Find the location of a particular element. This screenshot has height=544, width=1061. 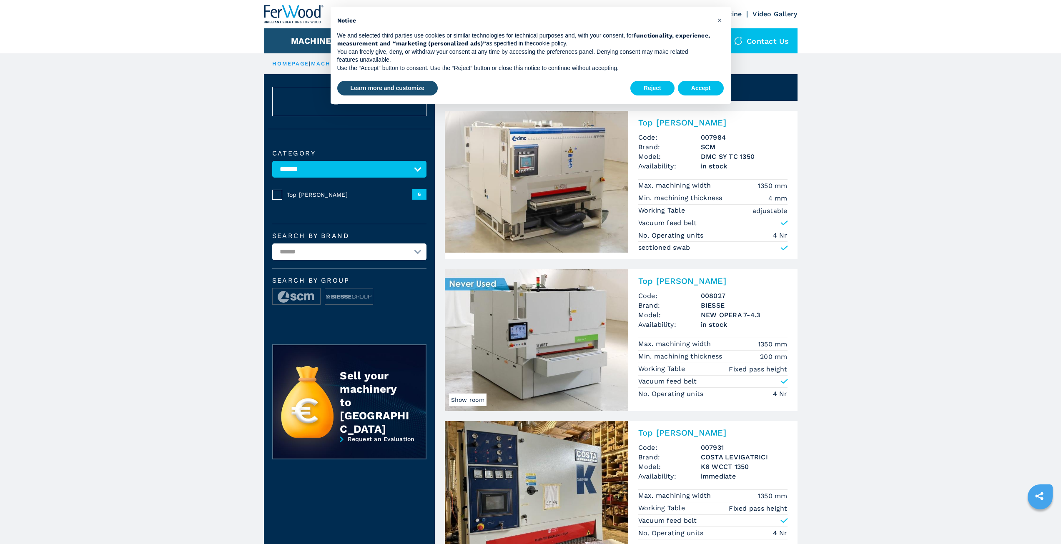

p: sectioned swab is located at coordinates (664, 248).